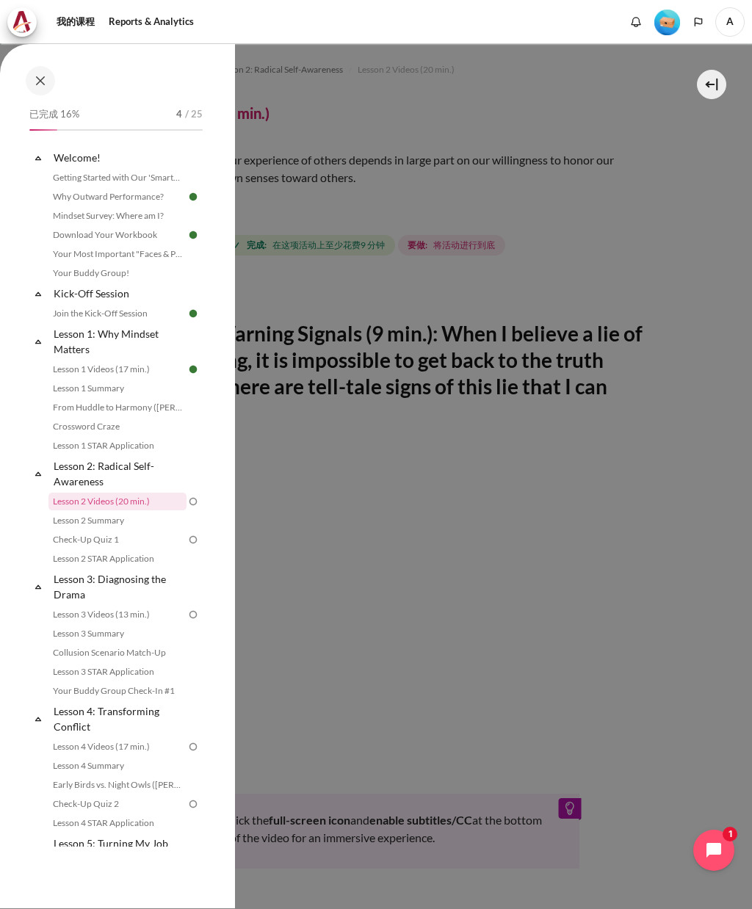 The width and height of the screenshot is (752, 909). Describe the element at coordinates (118, 502) in the screenshot. I see `a: Lesson 2 Videos (20 min.)` at that location.